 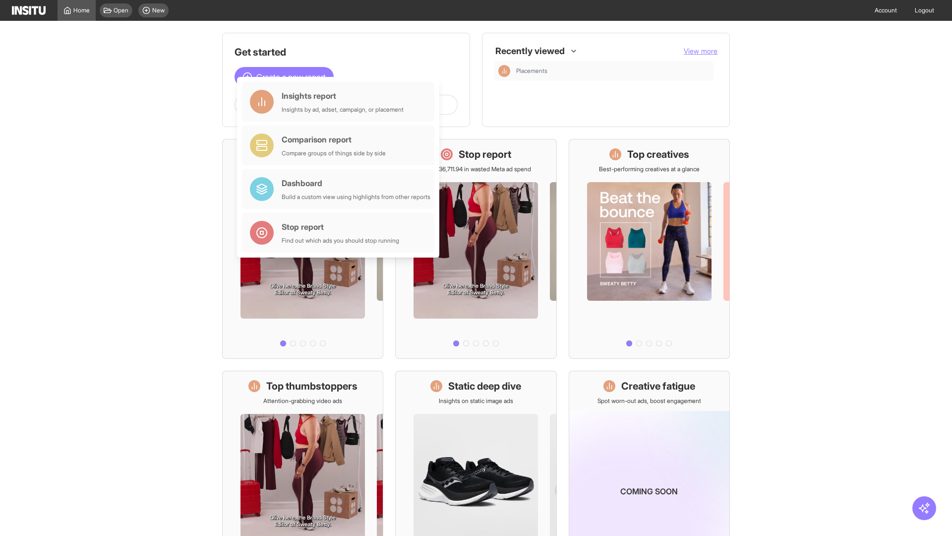 I want to click on div: Insights by ad, adset, campaign, or placement, so click(x=343, y=110).